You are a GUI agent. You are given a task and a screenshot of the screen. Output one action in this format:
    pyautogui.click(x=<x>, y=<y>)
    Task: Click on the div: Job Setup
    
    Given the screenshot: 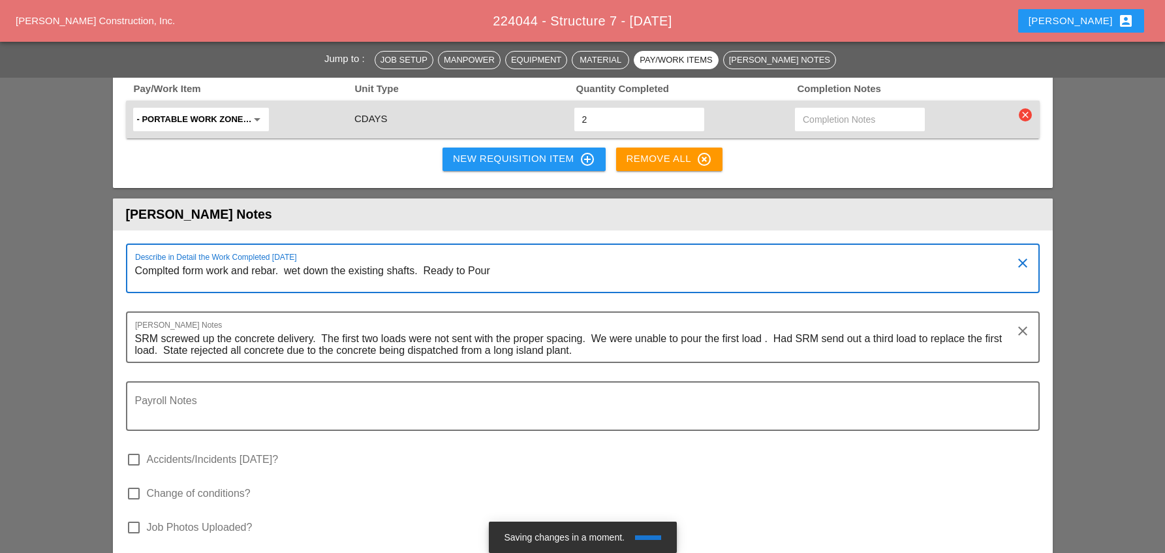 What is the action you would take?
    pyautogui.click(x=404, y=60)
    